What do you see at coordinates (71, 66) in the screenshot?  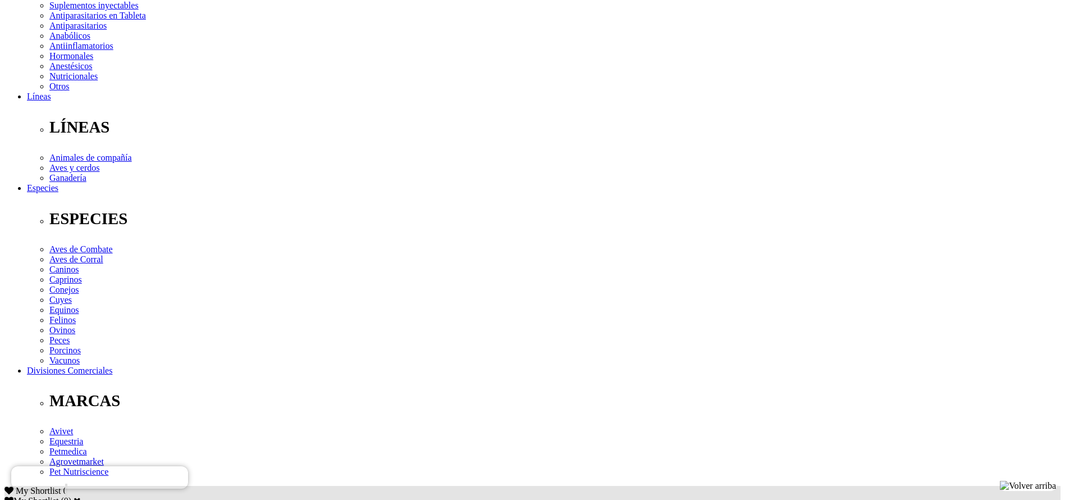 I see `a: Anestésicos` at bounding box center [71, 66].